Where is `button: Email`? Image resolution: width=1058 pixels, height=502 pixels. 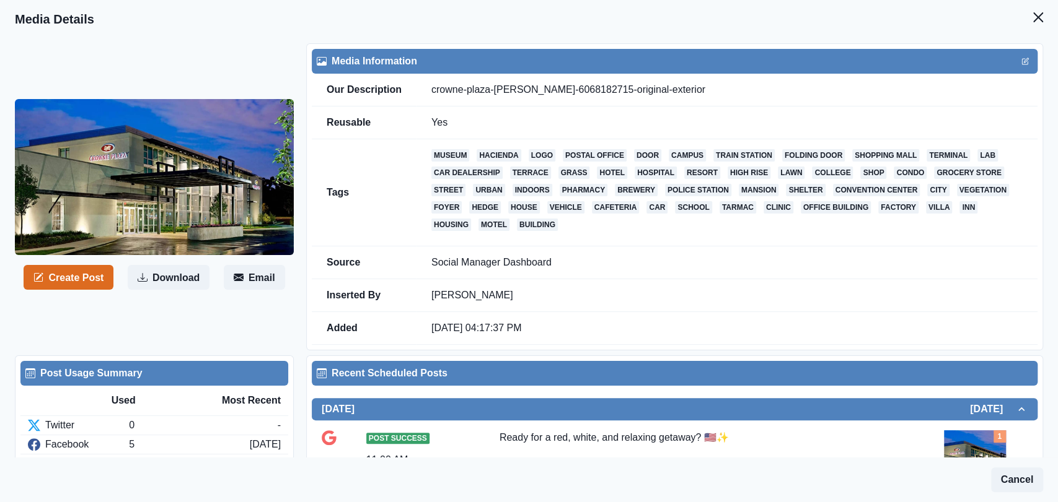 button: Email is located at coordinates (254, 278).